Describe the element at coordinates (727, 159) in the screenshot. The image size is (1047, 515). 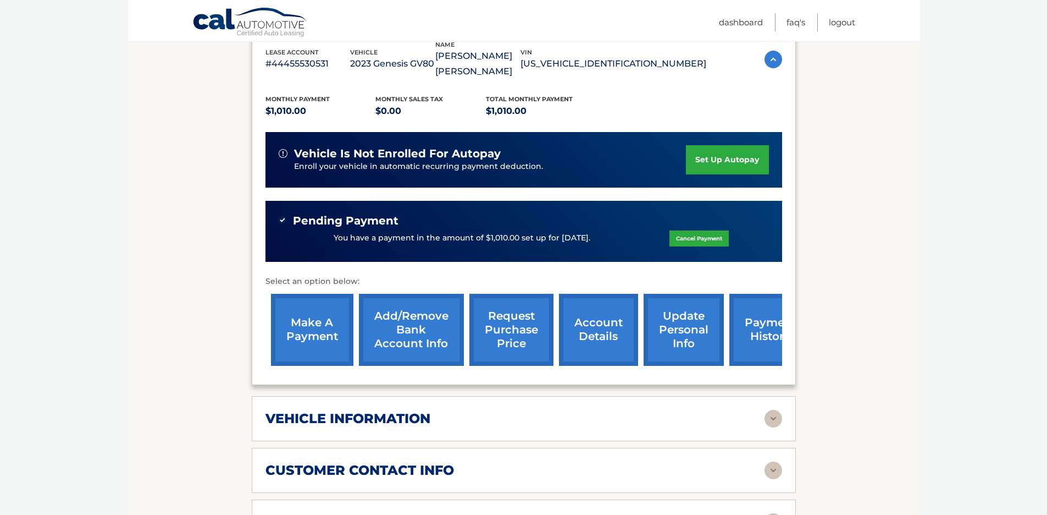
I see `a: set up autopay` at that location.